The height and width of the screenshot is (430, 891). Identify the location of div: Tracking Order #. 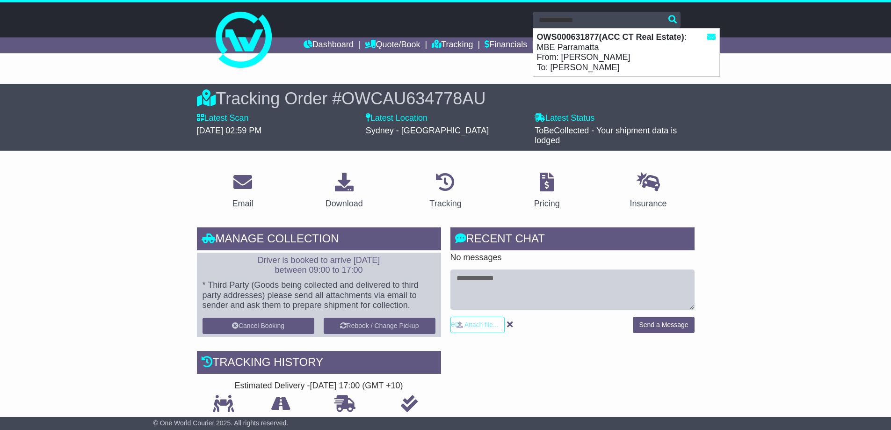
(446, 98).